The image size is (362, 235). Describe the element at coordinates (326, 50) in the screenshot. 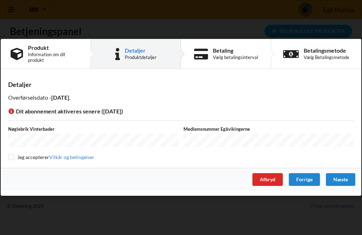

I see `div: Betalingsmetode` at that location.